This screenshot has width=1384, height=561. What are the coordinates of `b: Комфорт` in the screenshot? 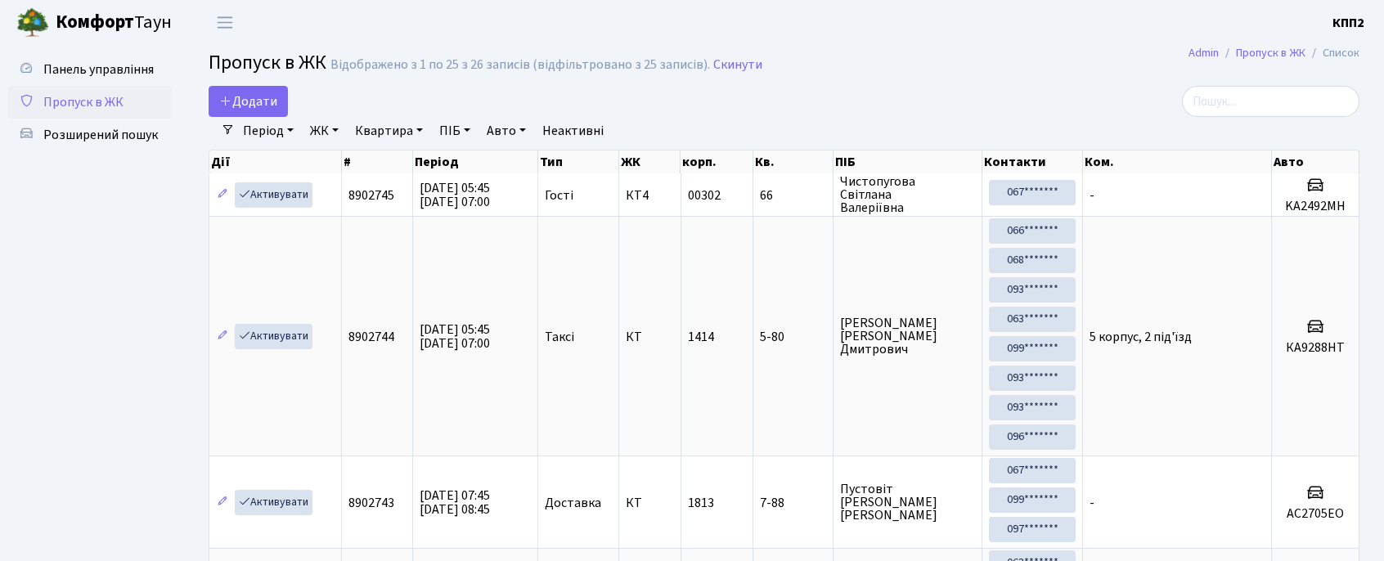 It's located at (95, 22).